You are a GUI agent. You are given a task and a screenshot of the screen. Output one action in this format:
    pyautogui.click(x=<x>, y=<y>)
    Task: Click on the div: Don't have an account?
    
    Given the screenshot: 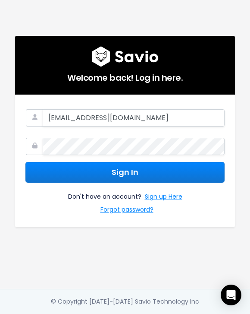 What is the action you would take?
    pyautogui.click(x=125, y=199)
    